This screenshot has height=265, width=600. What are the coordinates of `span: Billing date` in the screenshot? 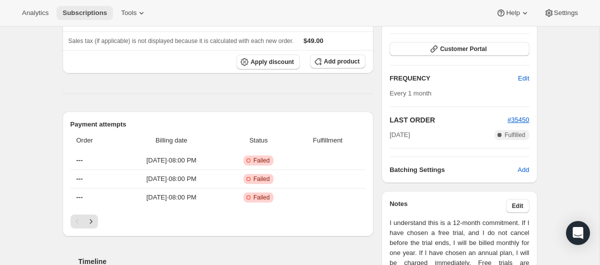 It's located at (171, 140).